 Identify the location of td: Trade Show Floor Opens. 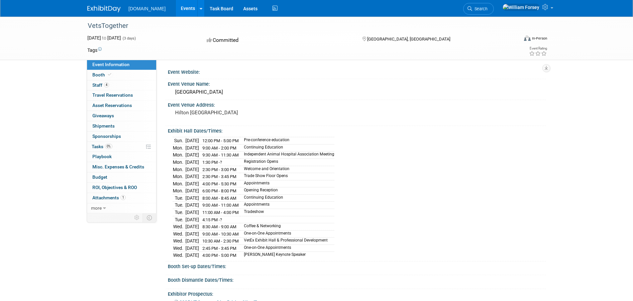
(287, 177).